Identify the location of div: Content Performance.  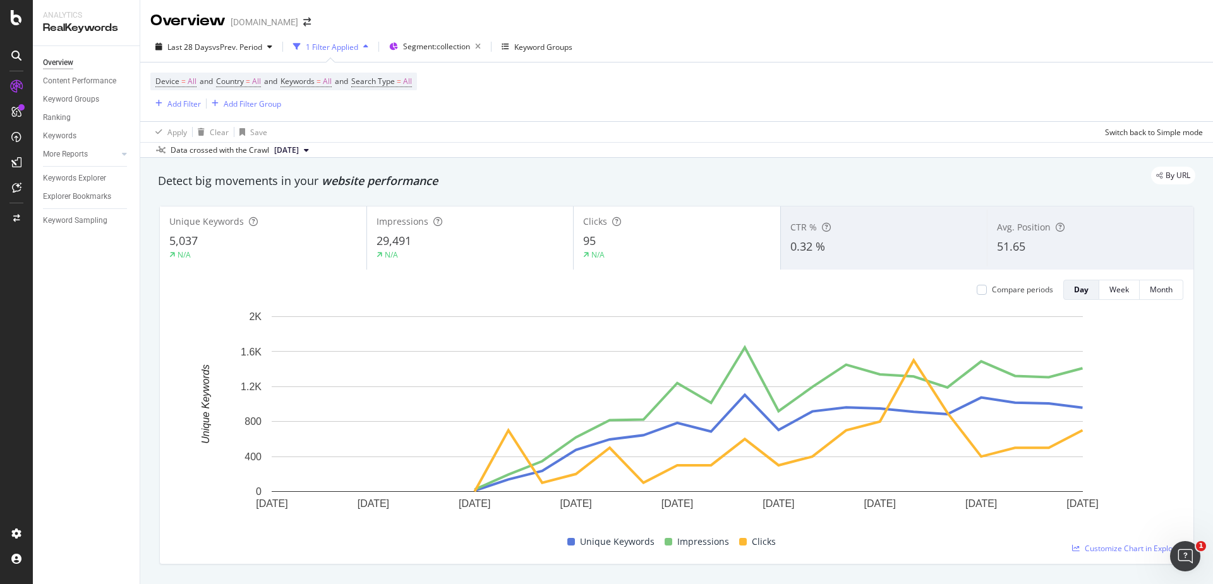
(80, 81).